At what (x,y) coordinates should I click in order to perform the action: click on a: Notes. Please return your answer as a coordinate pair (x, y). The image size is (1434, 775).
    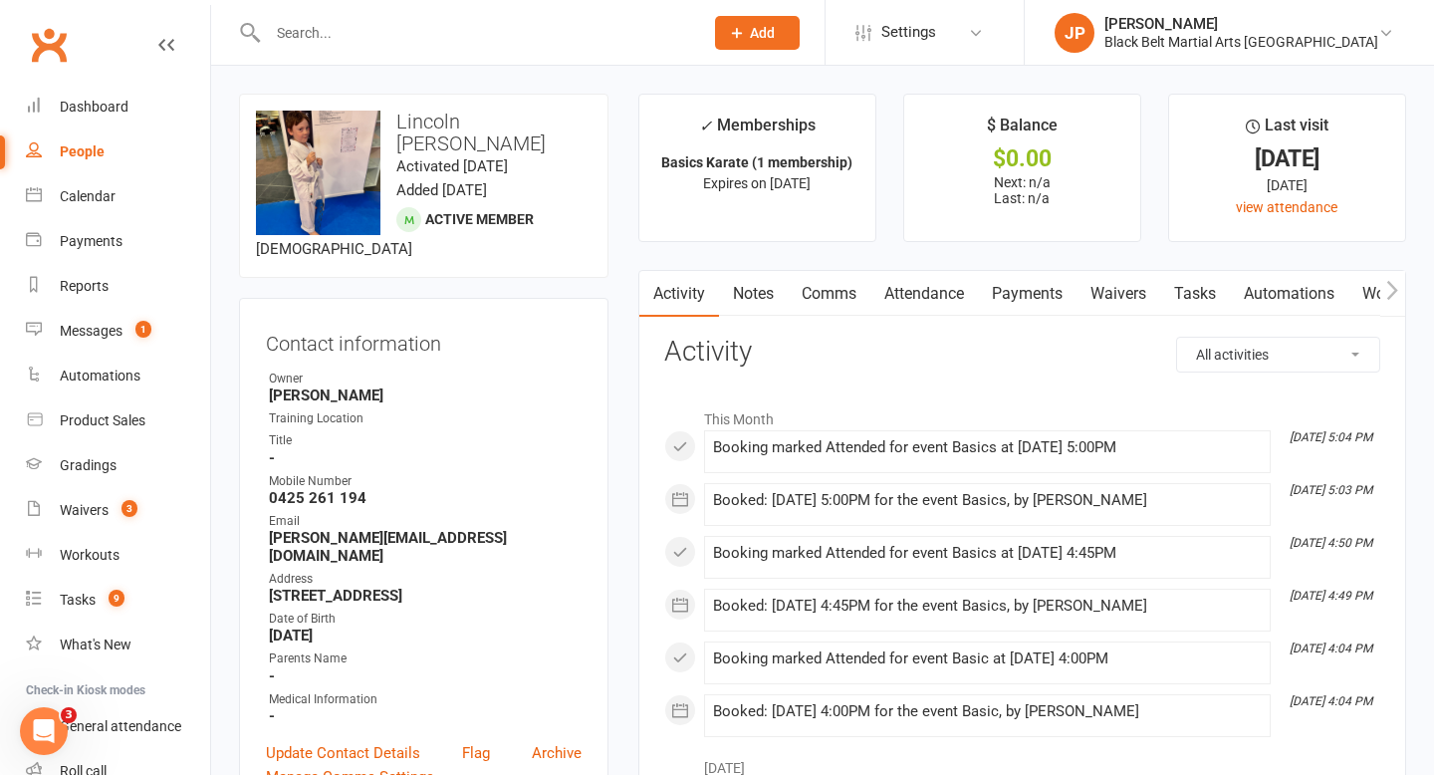
    Looking at the image, I should click on (753, 294).